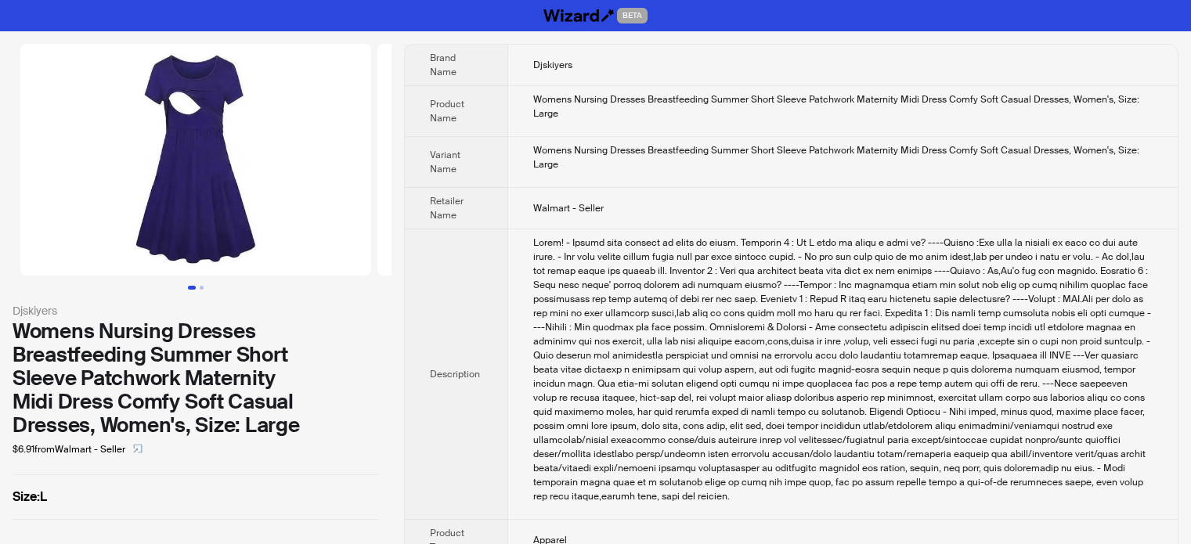 The width and height of the screenshot is (1191, 544). Describe the element at coordinates (446, 208) in the screenshot. I see `span: Retailer Name` at that location.